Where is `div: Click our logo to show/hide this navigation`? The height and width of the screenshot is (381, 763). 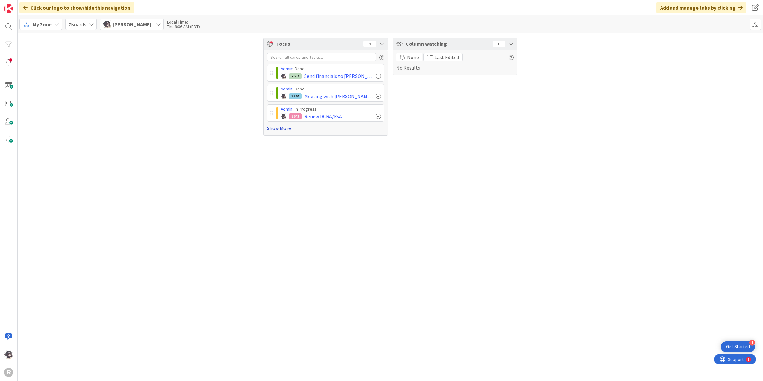 div: Click our logo to show/hide this navigation is located at coordinates (77, 8).